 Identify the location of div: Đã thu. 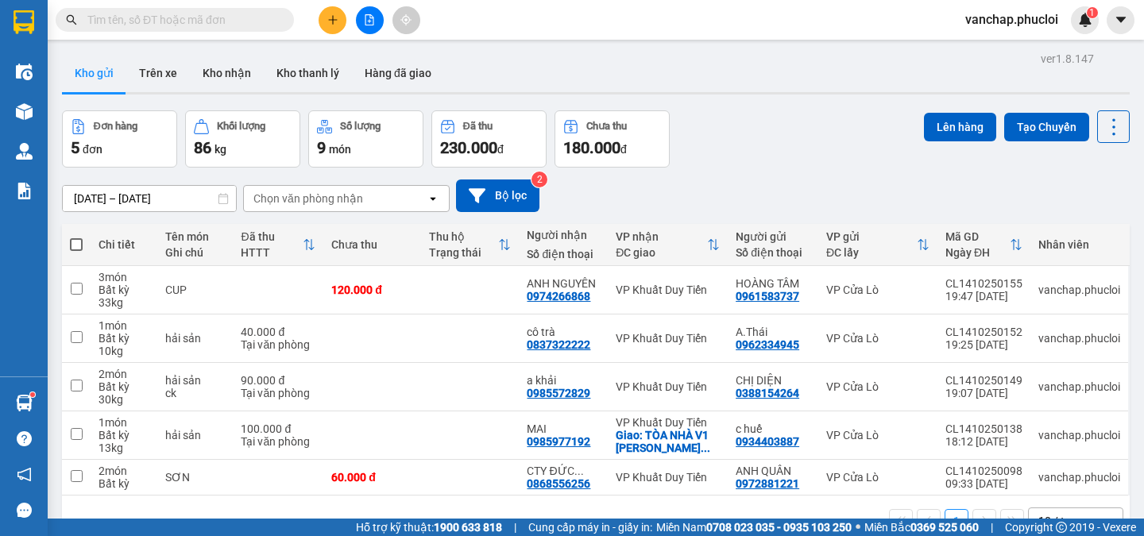
(272, 237).